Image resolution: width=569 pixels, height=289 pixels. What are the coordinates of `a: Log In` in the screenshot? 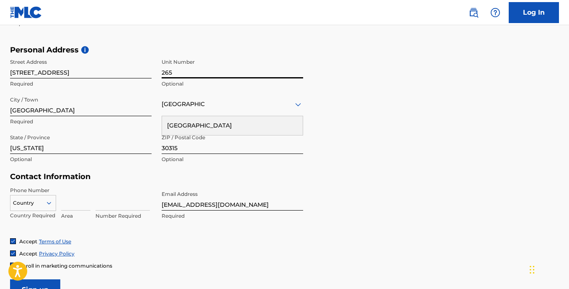 It's located at (534, 13).